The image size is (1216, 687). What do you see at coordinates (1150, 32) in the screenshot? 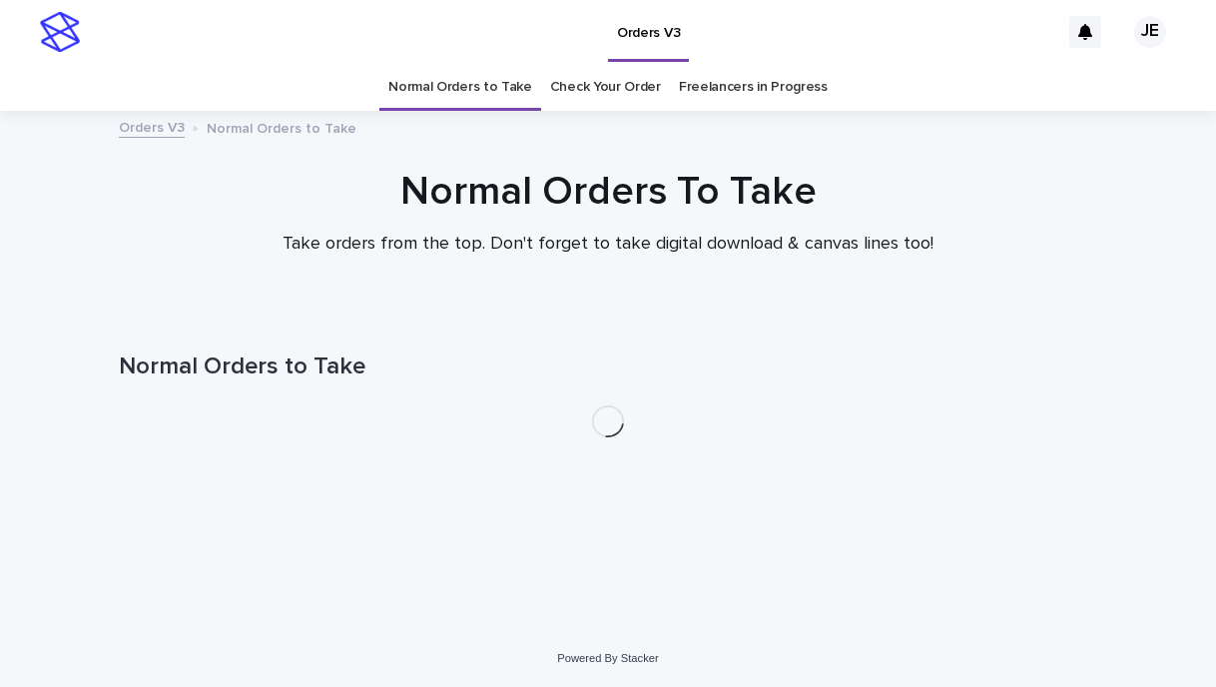
I see `div: JE` at bounding box center [1150, 32].